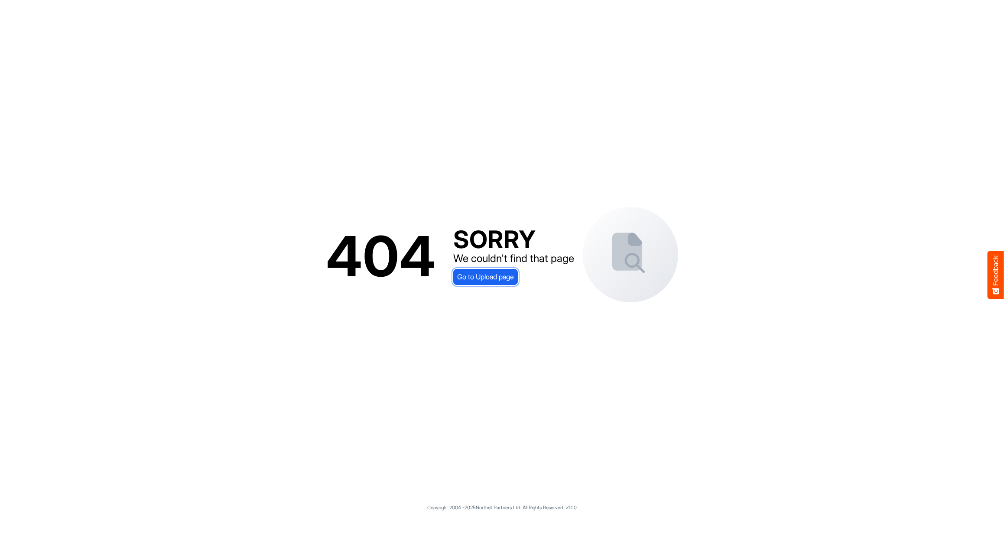 This screenshot has height=550, width=1004. What do you see at coordinates (502, 508) in the screenshot?
I see `p: Copyright 2004 - 2025 Northell Partners Ltd. All Rights Reserved. v 1.1.0` at bounding box center [502, 508].